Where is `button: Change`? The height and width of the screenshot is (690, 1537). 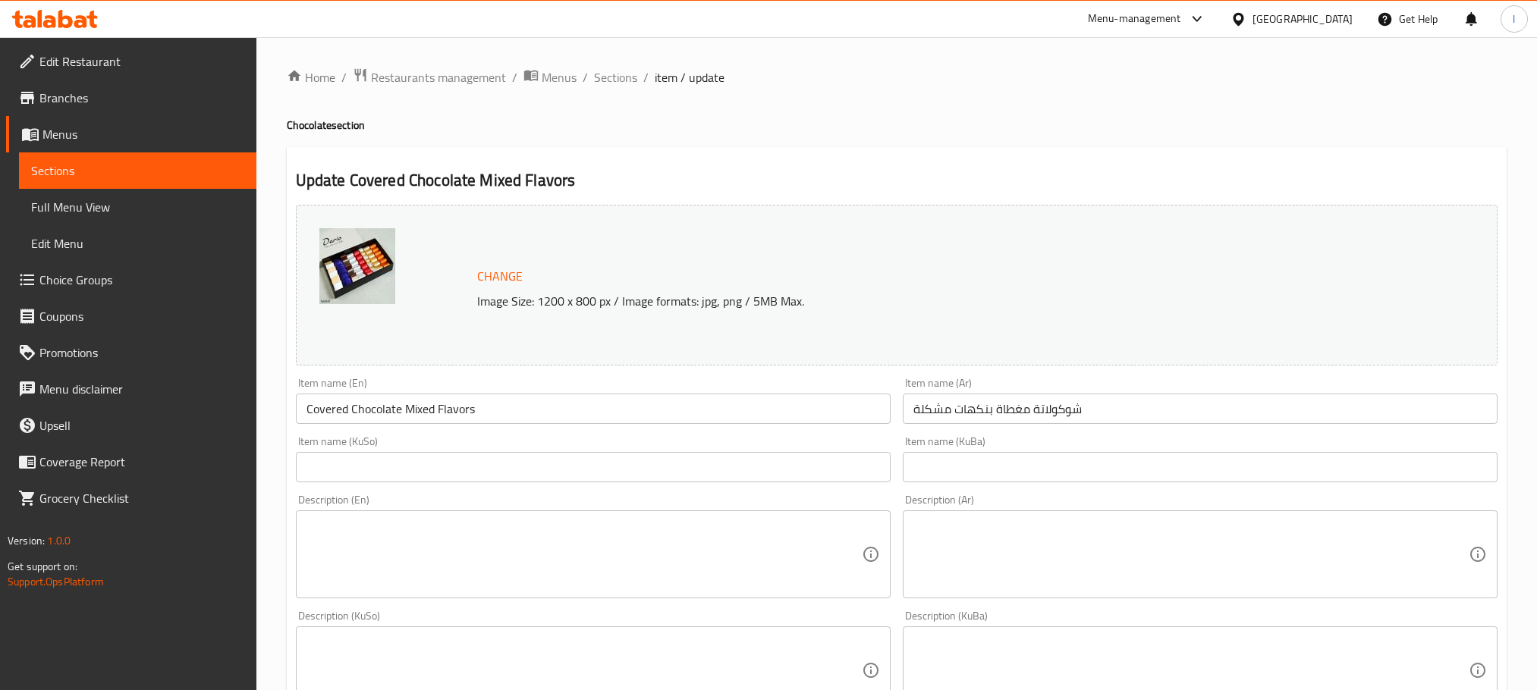
button: Change is located at coordinates (500, 276).